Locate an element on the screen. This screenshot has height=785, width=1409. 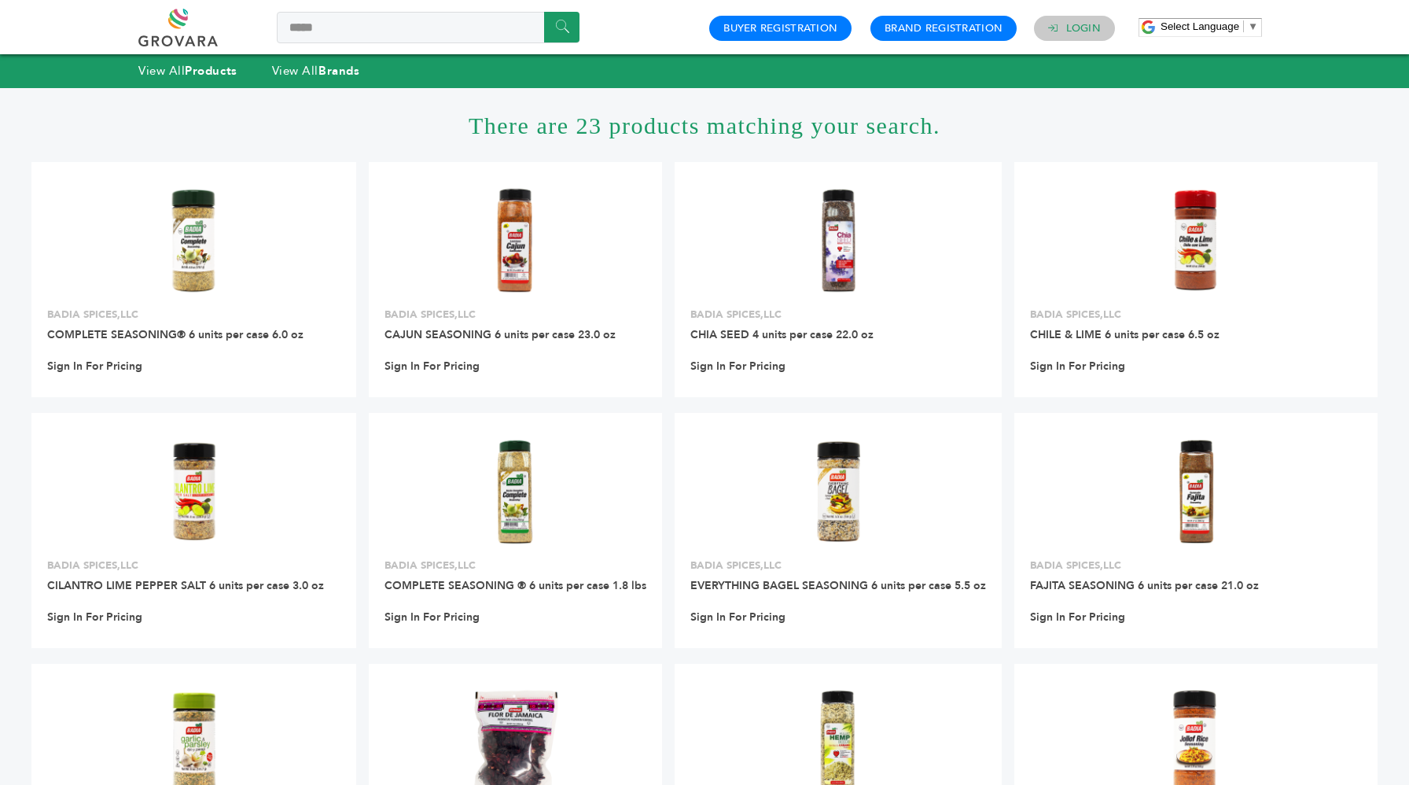
img: EVERYTHING BAGEL SEASONING 6 units per case 5.5 oz is located at coordinates (838, 491).